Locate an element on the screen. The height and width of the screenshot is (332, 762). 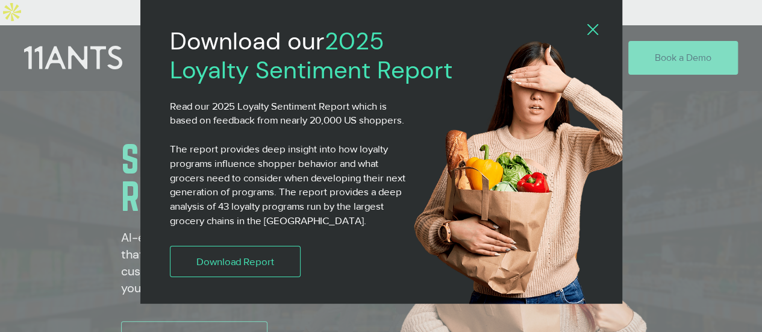
p: Read our 2025 Loyalty Sentiment Report which is based on feedback from nearly 20,000 US shoppers. is located at coordinates (290, 113).